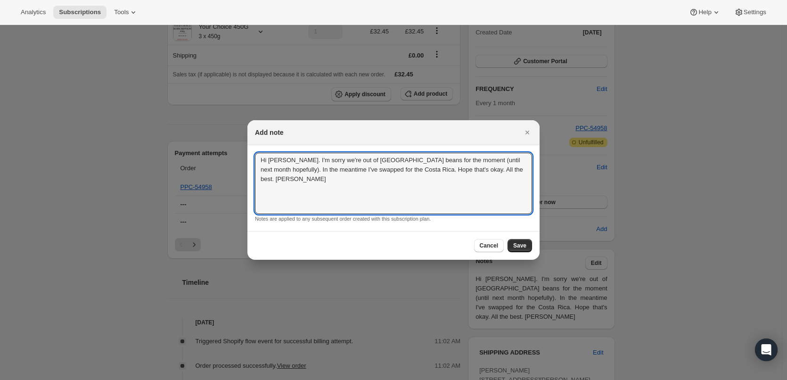  Describe the element at coordinates (767, 350) in the screenshot. I see `div: Open Intercom Messenger` at that location.